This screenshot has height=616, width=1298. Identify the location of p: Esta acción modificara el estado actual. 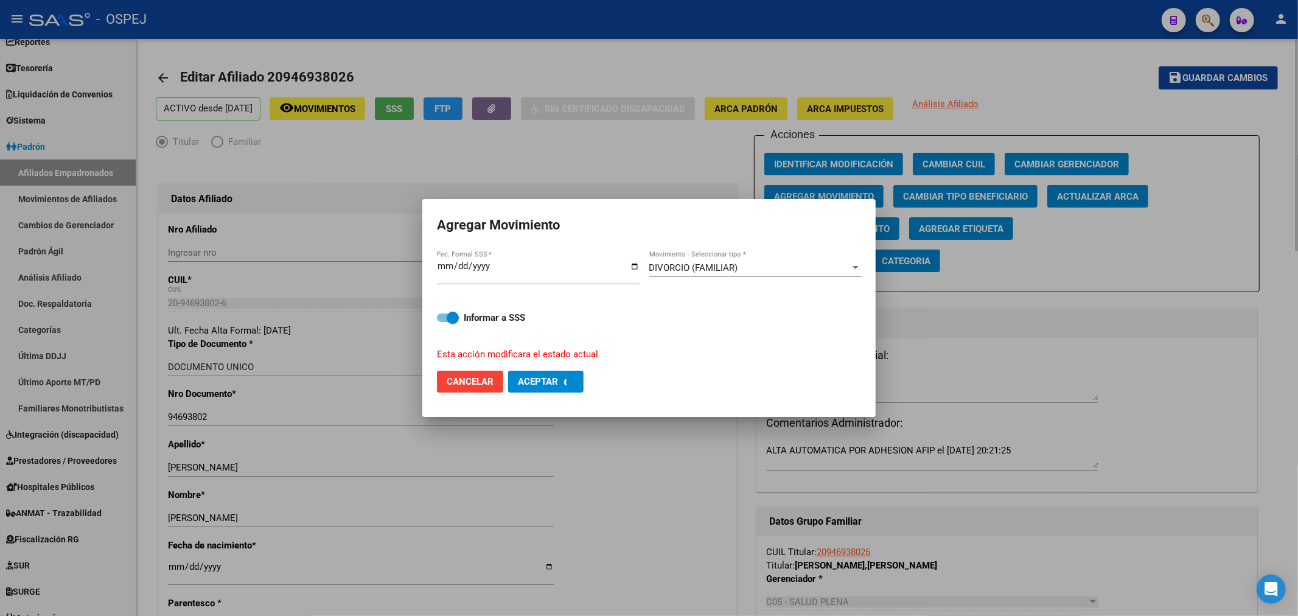
(641, 354).